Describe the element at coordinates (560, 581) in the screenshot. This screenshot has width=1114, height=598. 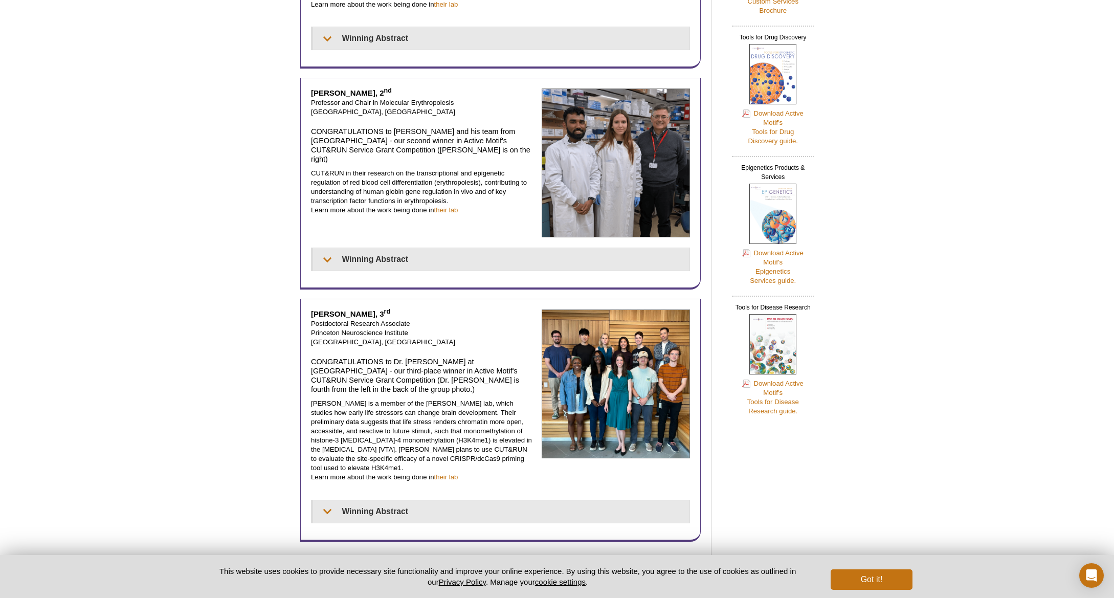
I see `button: cookie settings` at that location.